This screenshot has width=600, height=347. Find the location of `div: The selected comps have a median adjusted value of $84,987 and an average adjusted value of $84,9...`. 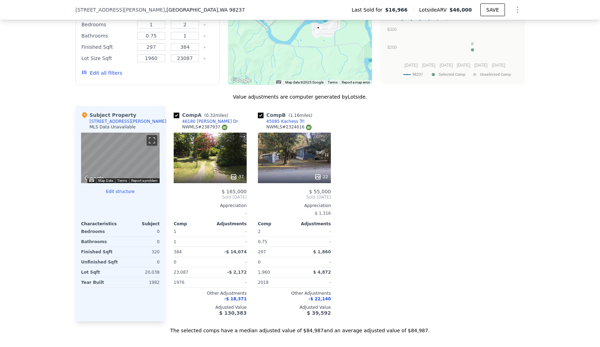

div: The selected comps have a median adjusted value of $84,987 and an average adjusted value of $84,9... is located at coordinates (300, 327).